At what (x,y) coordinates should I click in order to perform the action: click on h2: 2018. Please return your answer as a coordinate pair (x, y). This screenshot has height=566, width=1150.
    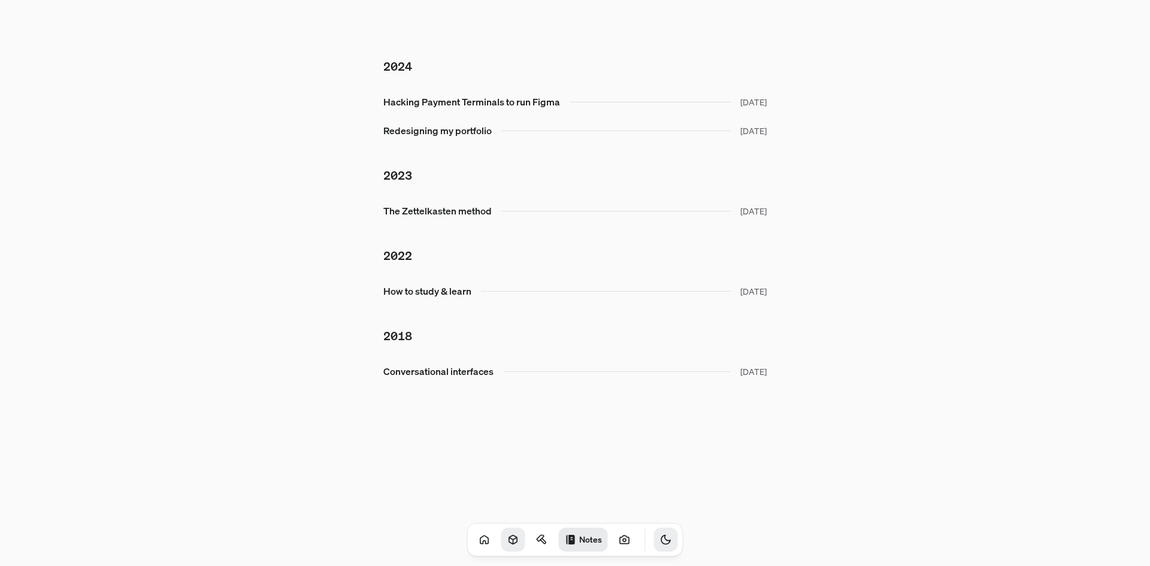
    Looking at the image, I should click on (575, 336).